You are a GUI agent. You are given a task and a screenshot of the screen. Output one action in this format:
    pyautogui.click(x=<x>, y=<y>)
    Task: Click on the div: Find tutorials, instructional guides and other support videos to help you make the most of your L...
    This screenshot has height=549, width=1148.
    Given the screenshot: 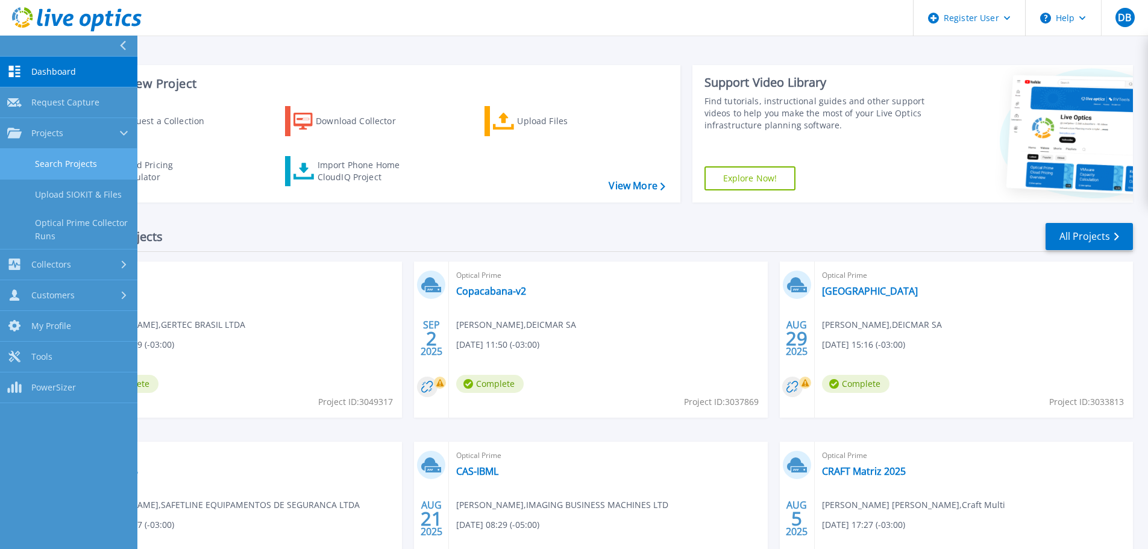 What is the action you would take?
    pyautogui.click(x=816, y=113)
    